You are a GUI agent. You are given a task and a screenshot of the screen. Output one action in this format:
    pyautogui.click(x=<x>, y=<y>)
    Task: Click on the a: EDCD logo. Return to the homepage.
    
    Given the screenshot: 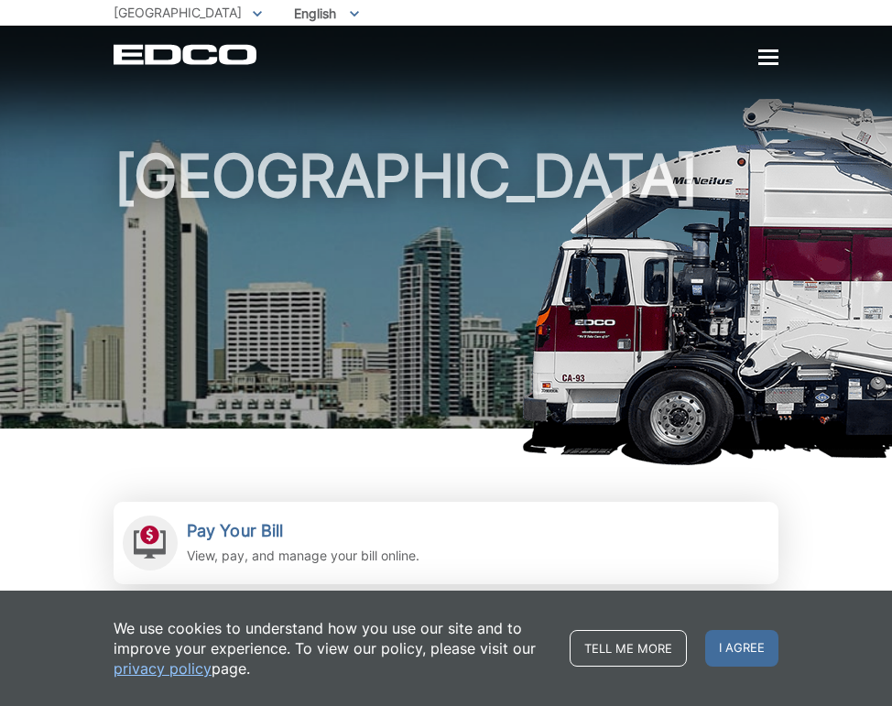 What is the action you would take?
    pyautogui.click(x=186, y=54)
    